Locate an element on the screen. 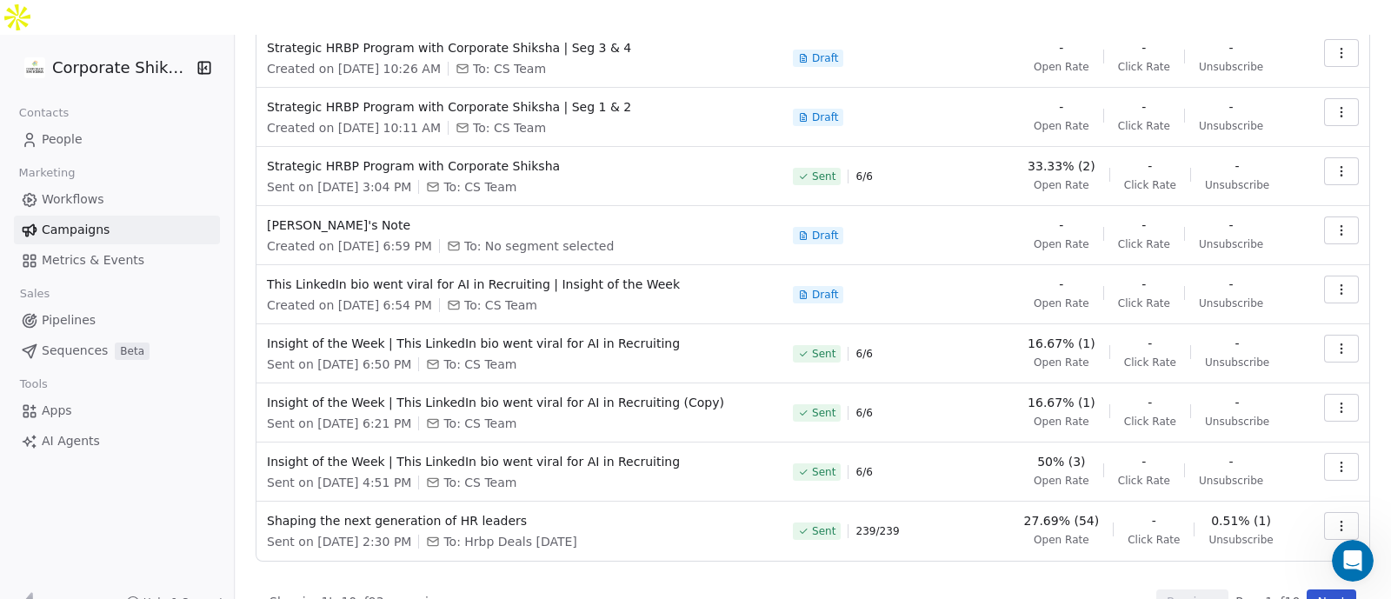 Image resolution: width=1391 pixels, height=599 pixels. span: Sales is located at coordinates (35, 294).